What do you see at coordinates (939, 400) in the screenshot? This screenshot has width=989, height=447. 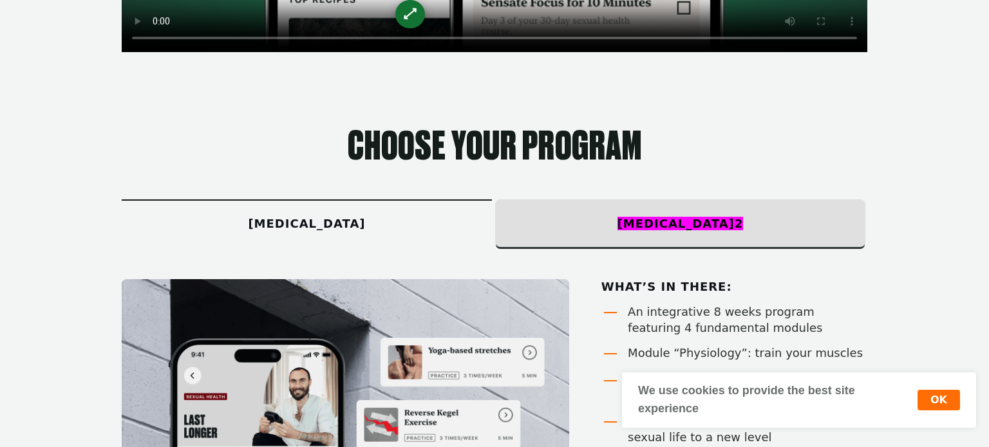 I see `button: OK` at bounding box center [939, 400].